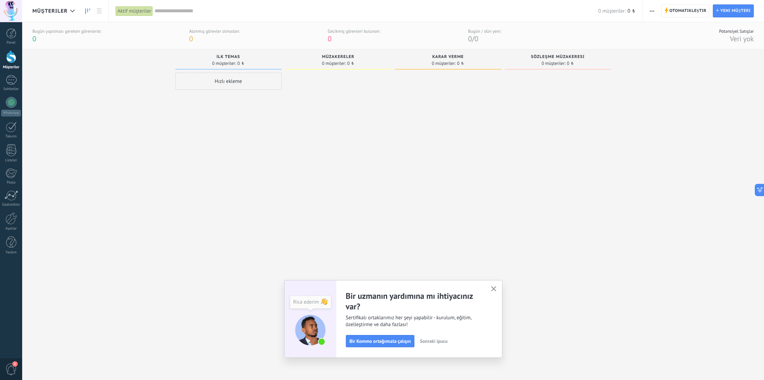 Image resolution: width=764 pixels, height=380 pixels. What do you see at coordinates (11, 113) in the screenshot?
I see `div: WhatsApp` at bounding box center [11, 113].